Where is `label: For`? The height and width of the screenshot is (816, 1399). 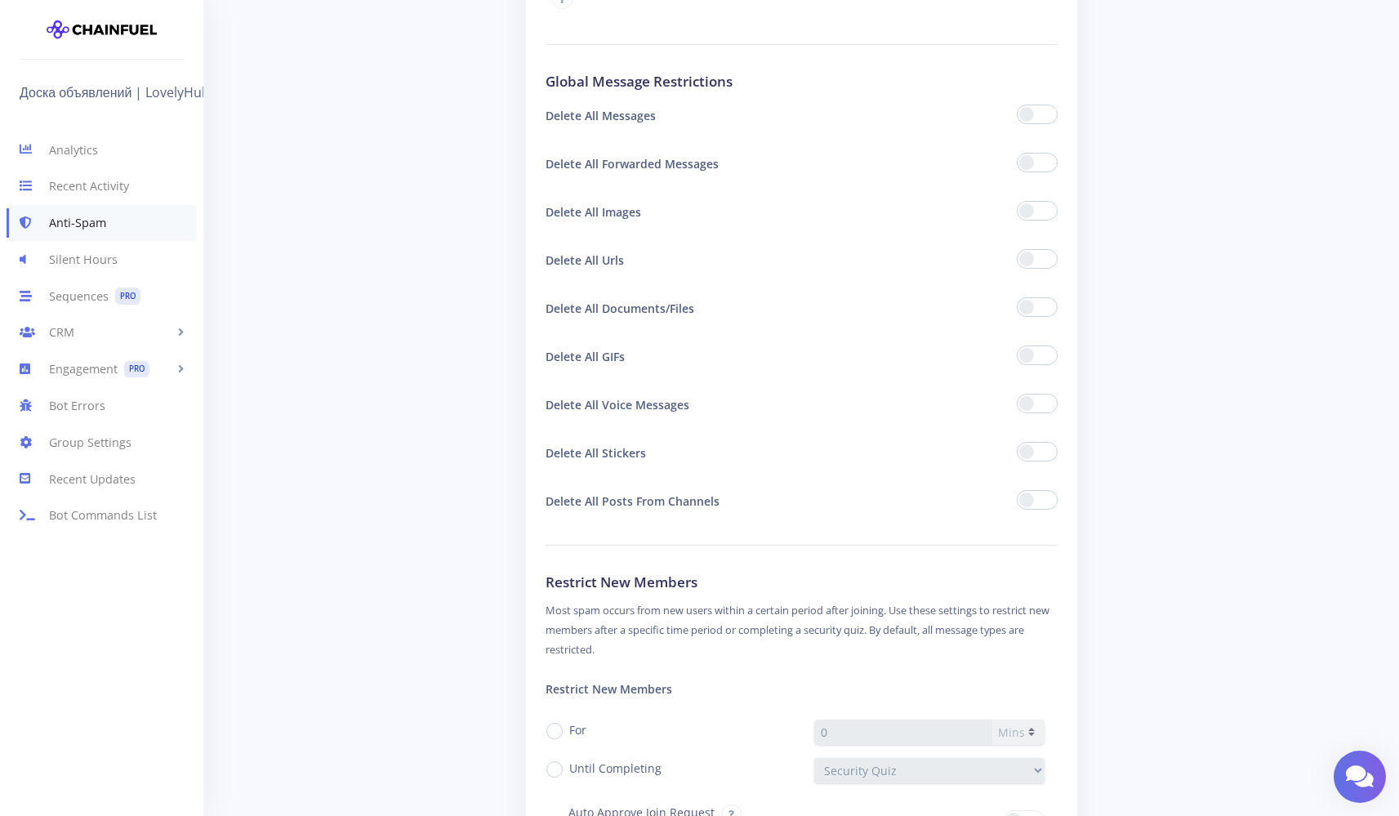
label: For is located at coordinates (578, 729).